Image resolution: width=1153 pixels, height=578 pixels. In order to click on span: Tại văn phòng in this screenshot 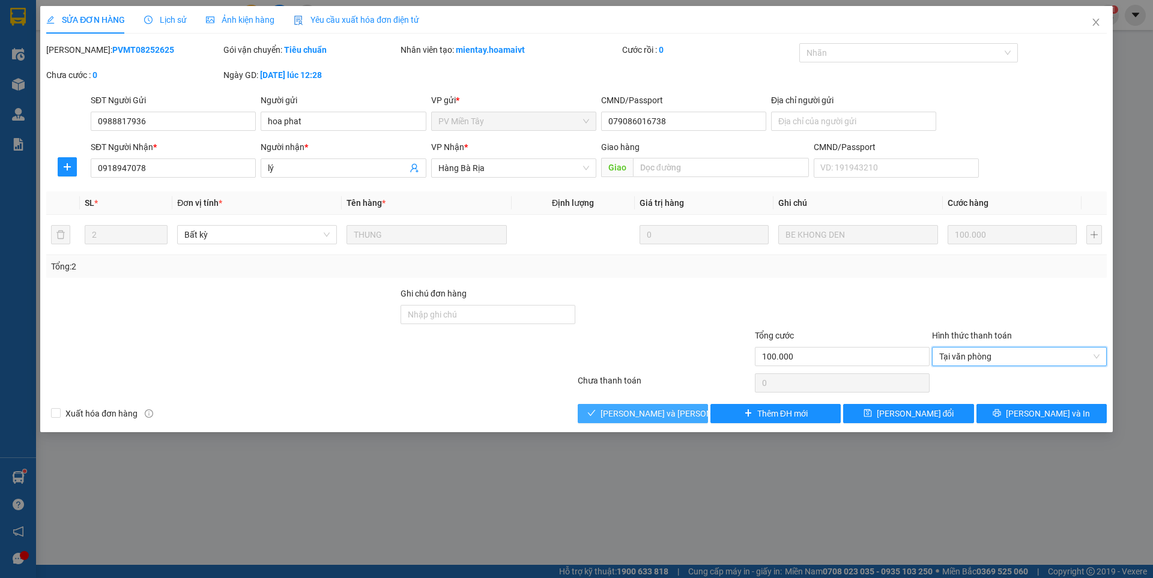, I will do `click(1019, 357)`.